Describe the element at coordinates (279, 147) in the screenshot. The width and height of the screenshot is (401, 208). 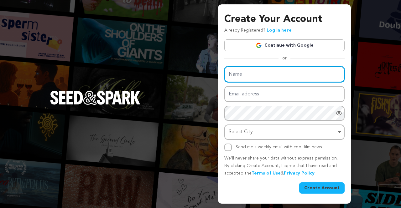
I see `label: Send me a weekly email with cool film news` at that location.